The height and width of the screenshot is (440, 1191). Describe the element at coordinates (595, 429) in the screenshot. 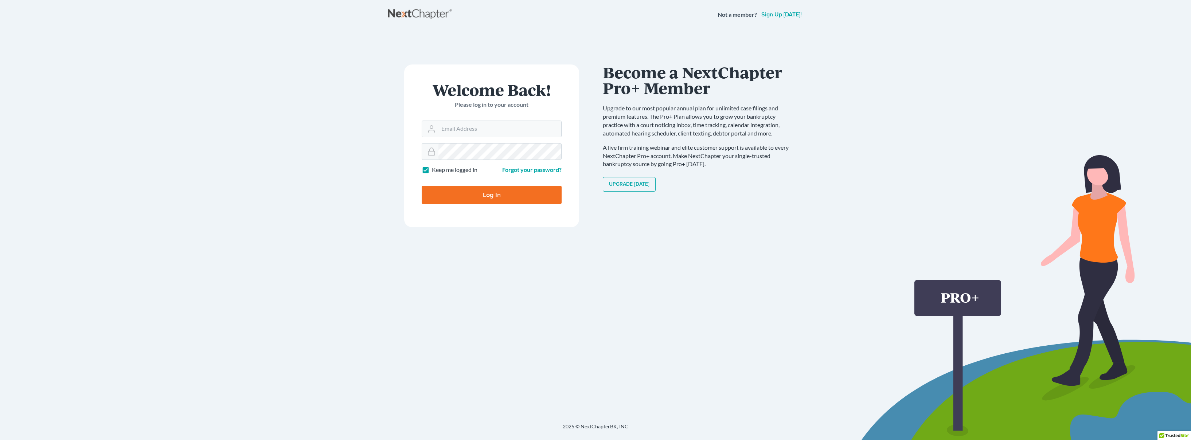

I see `div: 2025 © NextChapterBK, INC` at that location.